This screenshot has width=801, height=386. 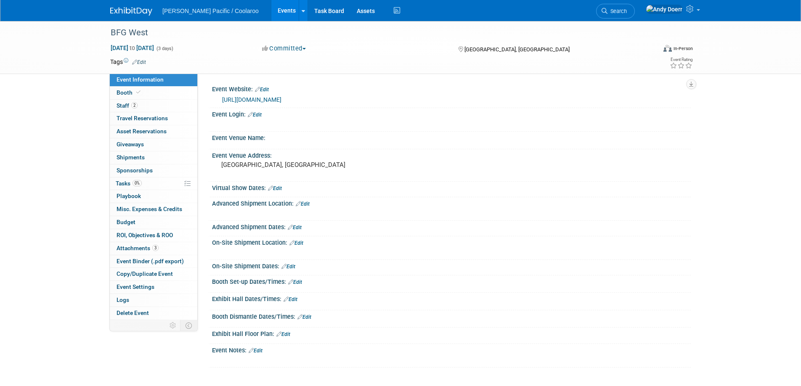 I want to click on span: Tasks, so click(x=129, y=183).